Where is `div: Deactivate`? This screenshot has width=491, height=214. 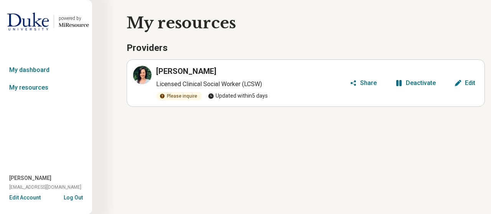 div: Deactivate is located at coordinates (421, 83).